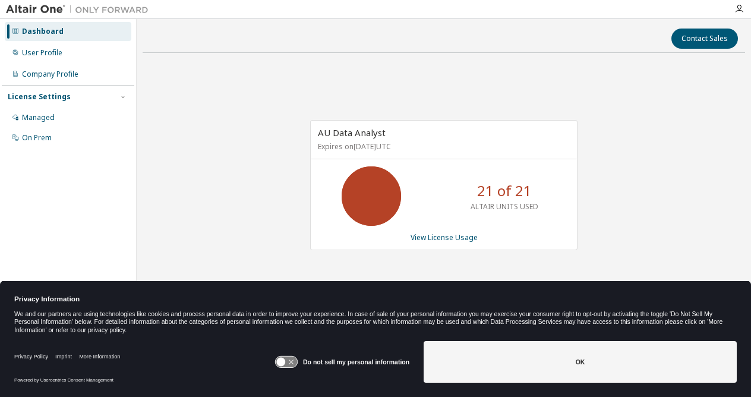 This screenshot has width=751, height=397. I want to click on button: Contact Sales, so click(705, 39).